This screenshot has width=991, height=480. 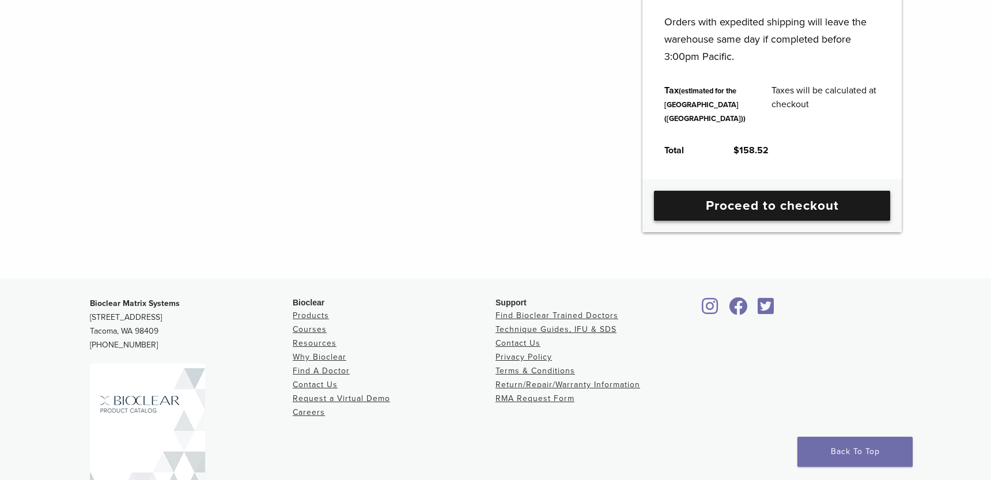 I want to click on a: Technique Guides, IFU & SDS, so click(x=556, y=329).